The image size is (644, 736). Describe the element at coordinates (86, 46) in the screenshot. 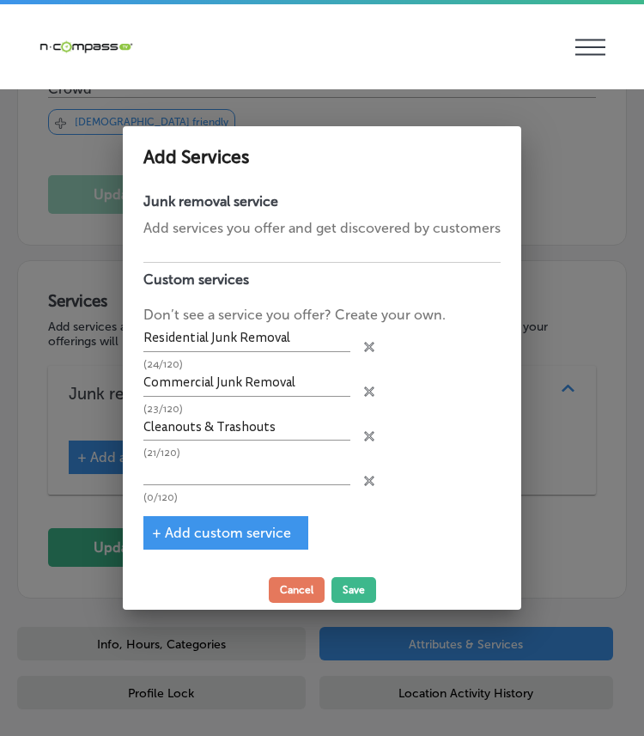

I see `img: 660ab0bf-5cc7-4cb8-ba1c-48b5ae0f18e60NCTV_CLogo_TV_Black_-500x88.png` at that location.